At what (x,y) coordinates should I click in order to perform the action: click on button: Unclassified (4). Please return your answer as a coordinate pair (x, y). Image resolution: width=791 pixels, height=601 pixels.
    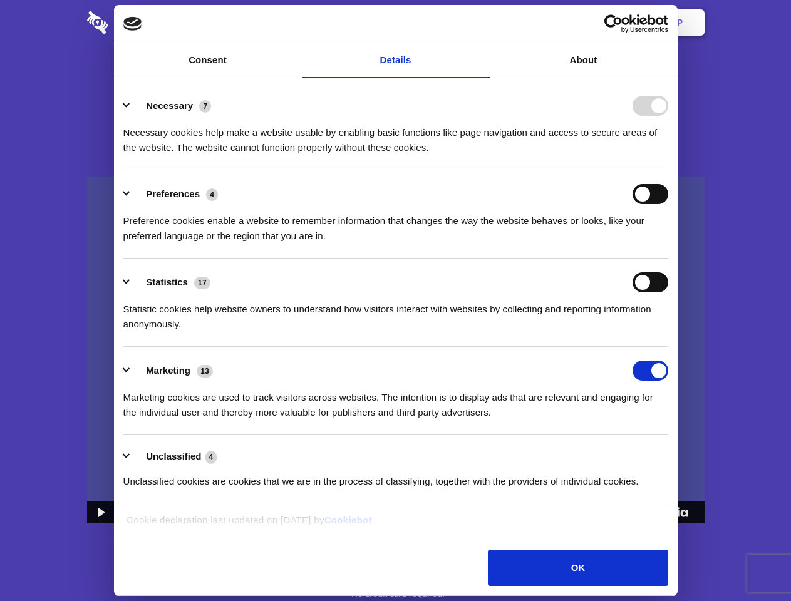
    Looking at the image, I should click on (174, 456).